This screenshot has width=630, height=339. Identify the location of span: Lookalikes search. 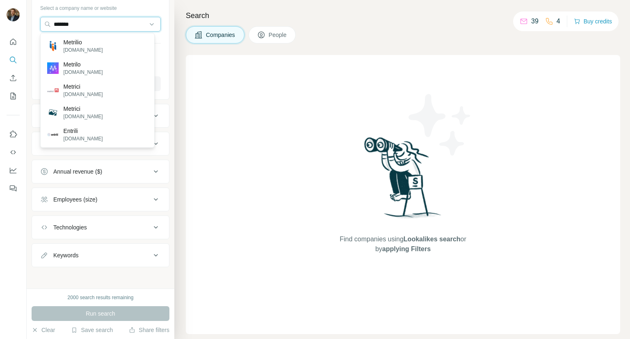
(432, 239).